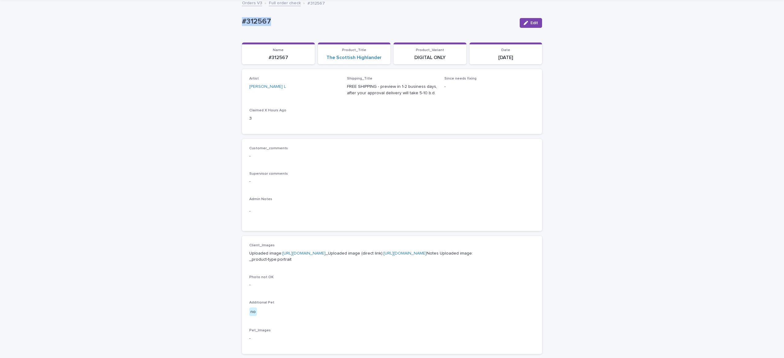 The image size is (784, 358). I want to click on span: Pet_Images, so click(260, 331).